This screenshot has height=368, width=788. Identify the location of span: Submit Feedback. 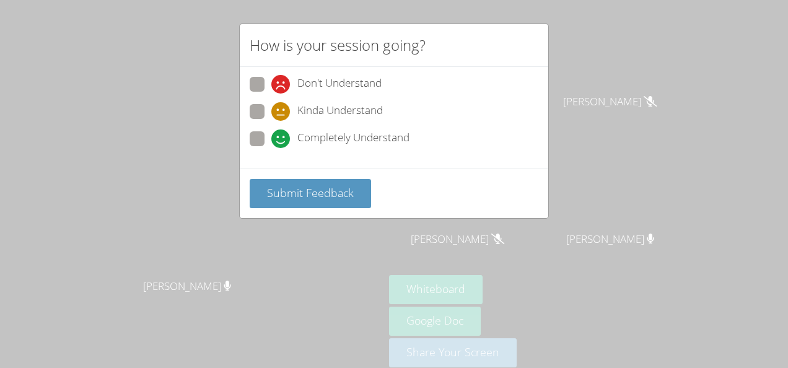
(310, 193).